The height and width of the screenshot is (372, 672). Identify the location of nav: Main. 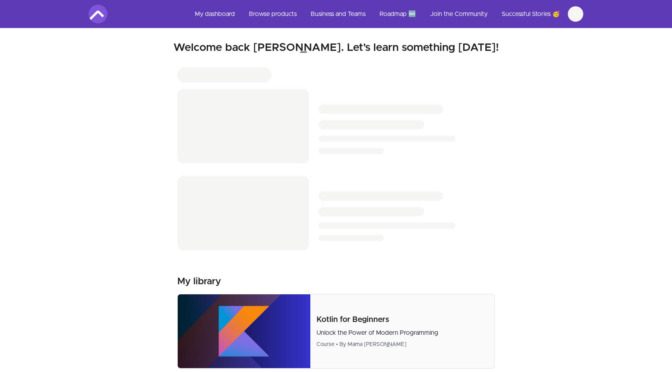
(386, 14).